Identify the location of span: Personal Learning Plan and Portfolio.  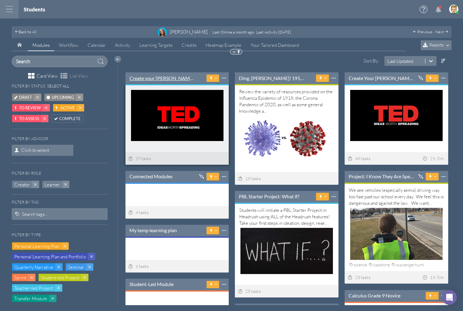
(50, 257).